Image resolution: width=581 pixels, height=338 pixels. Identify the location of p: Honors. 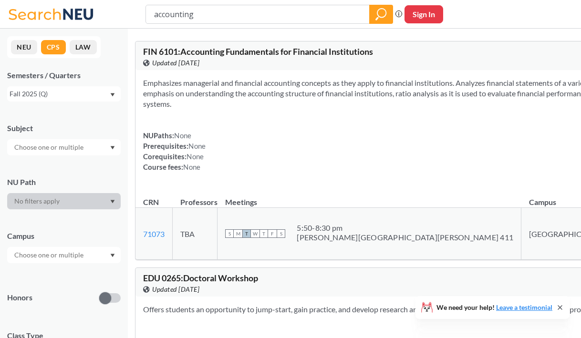
(20, 298).